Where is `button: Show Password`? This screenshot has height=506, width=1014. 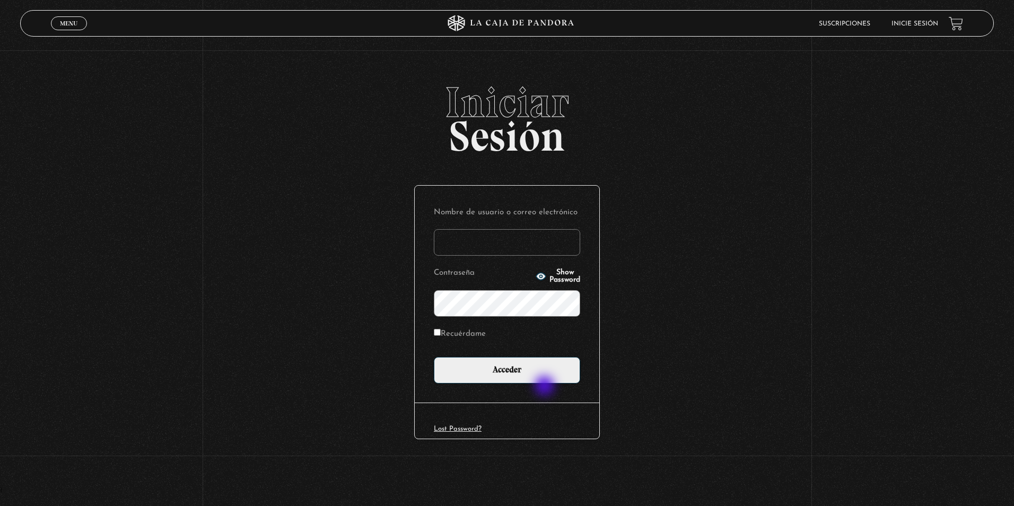
button: Show Password is located at coordinates (558, 276).